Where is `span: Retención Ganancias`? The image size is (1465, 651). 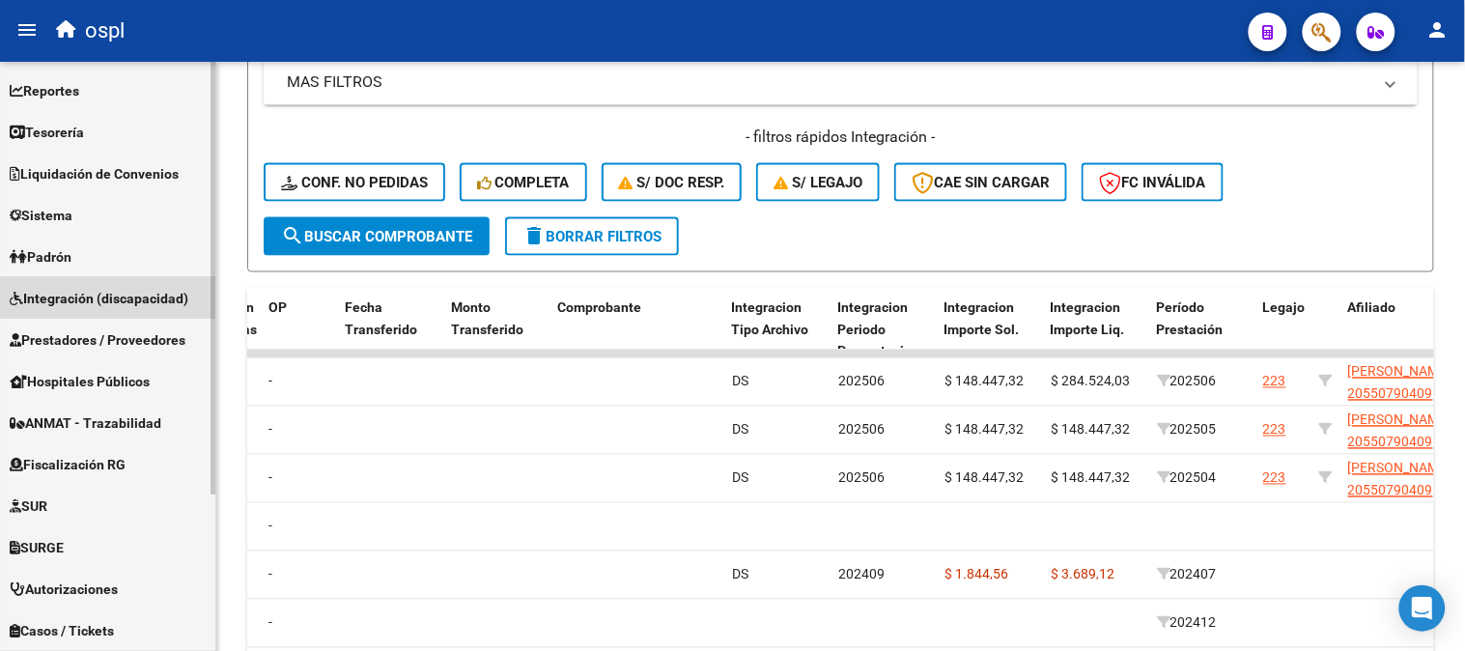 span: Retención Ganancias is located at coordinates (224, 319).